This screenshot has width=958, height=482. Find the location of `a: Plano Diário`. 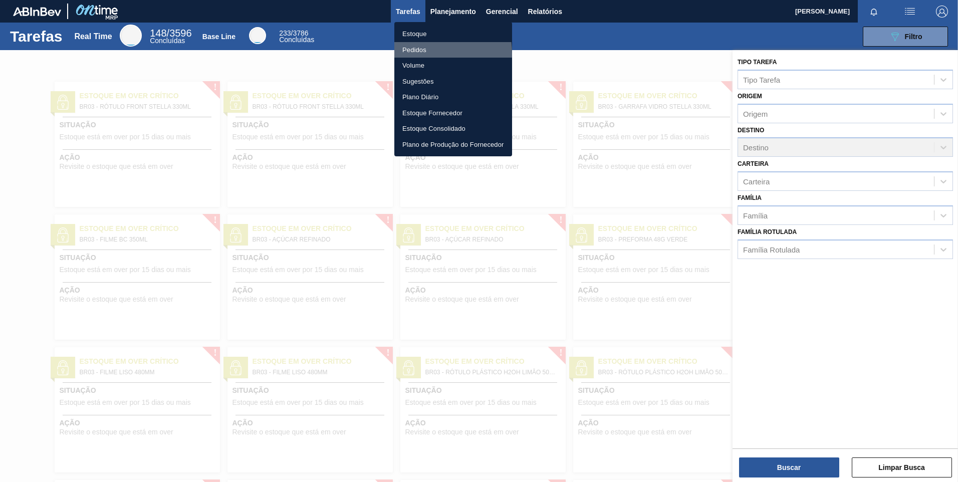

a: Plano Diário is located at coordinates (453, 97).